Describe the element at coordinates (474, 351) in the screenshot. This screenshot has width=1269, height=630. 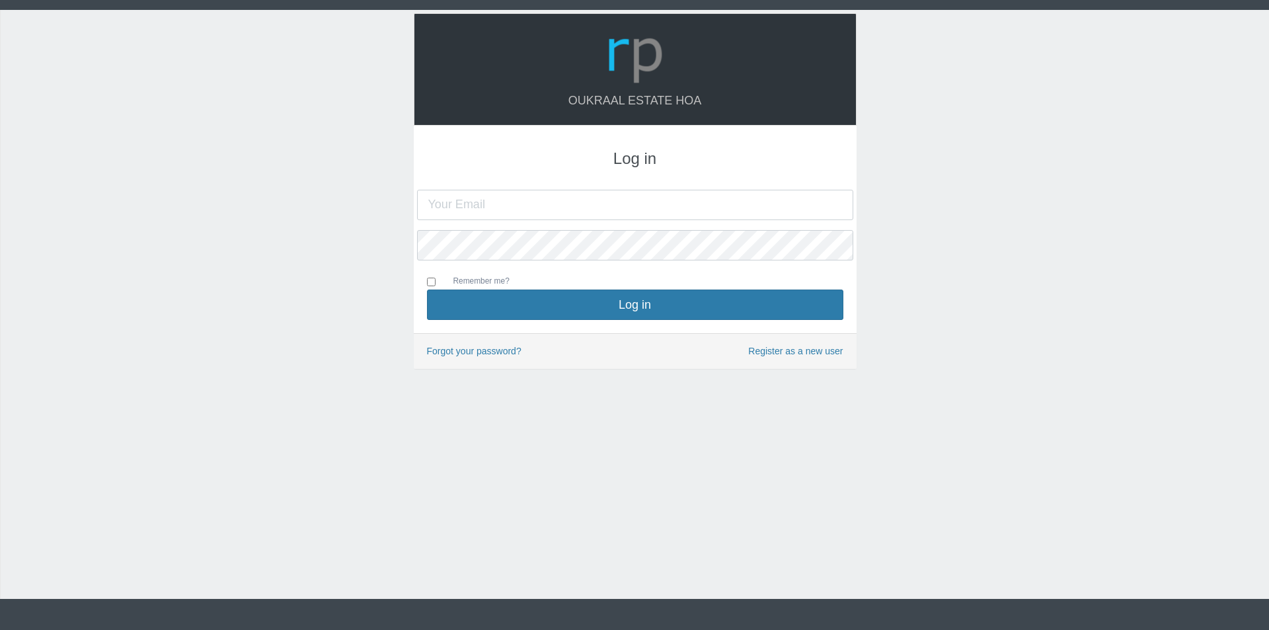
I see `a: Forgot your password?` at that location.